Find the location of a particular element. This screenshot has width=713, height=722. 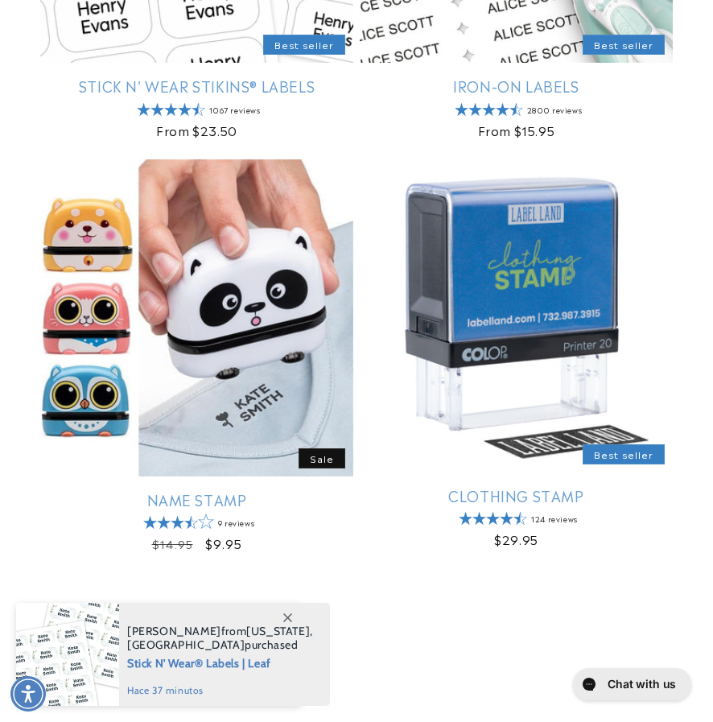

a: Iron-On Labels is located at coordinates (516, 85).